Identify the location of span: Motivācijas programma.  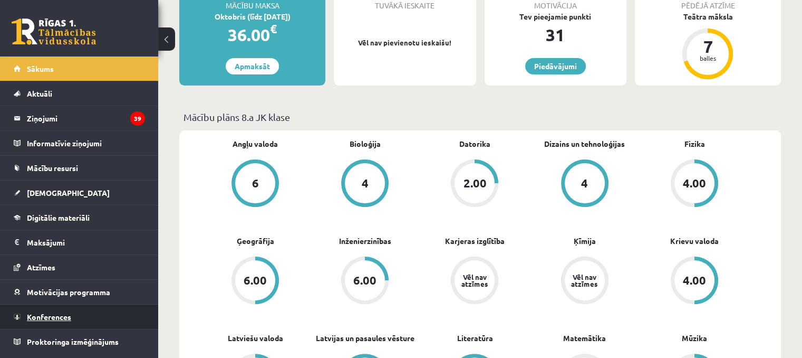
(69, 292).